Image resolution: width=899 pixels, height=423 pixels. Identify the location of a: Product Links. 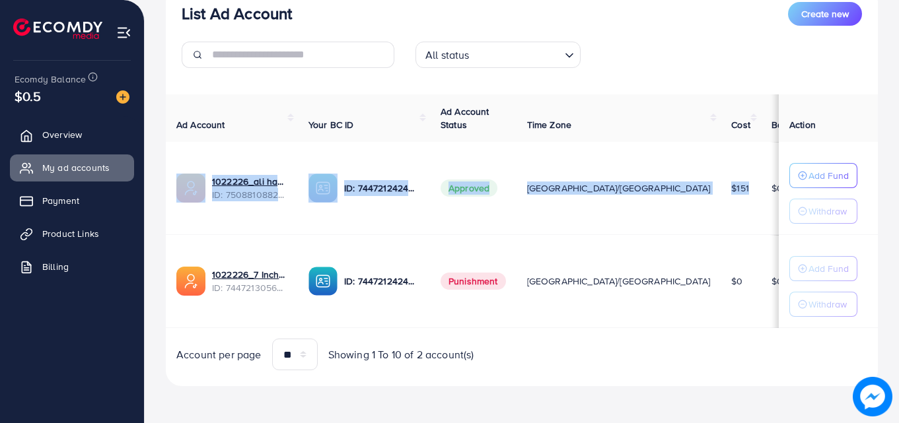
(72, 234).